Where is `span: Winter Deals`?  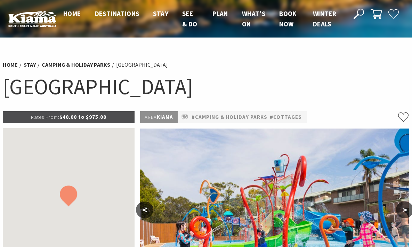 span: Winter Deals is located at coordinates (325, 19).